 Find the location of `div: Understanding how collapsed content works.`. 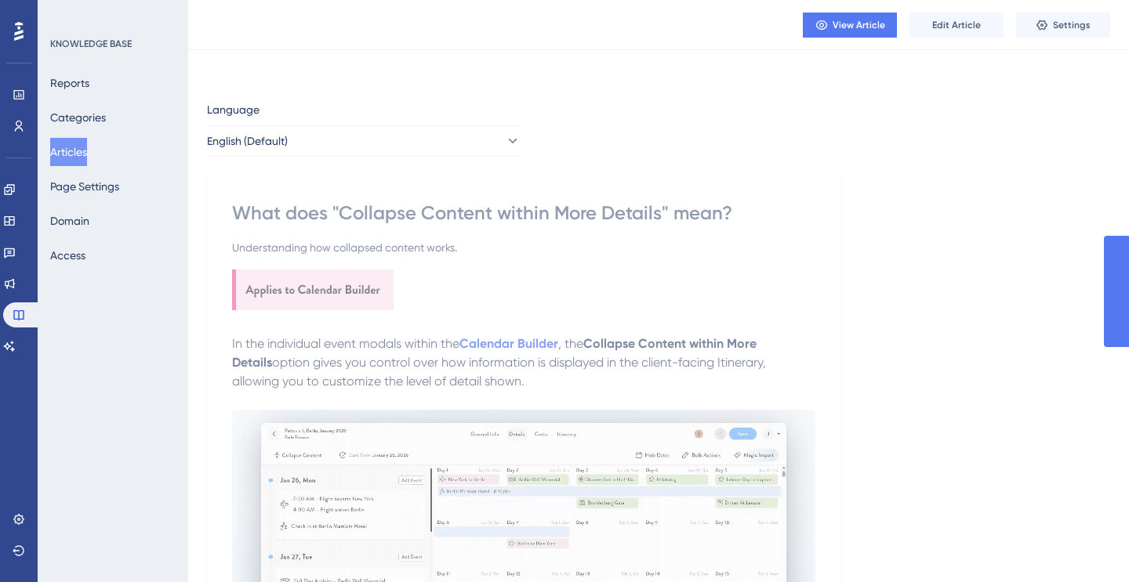

div: Understanding how collapsed content works. is located at coordinates (524, 248).